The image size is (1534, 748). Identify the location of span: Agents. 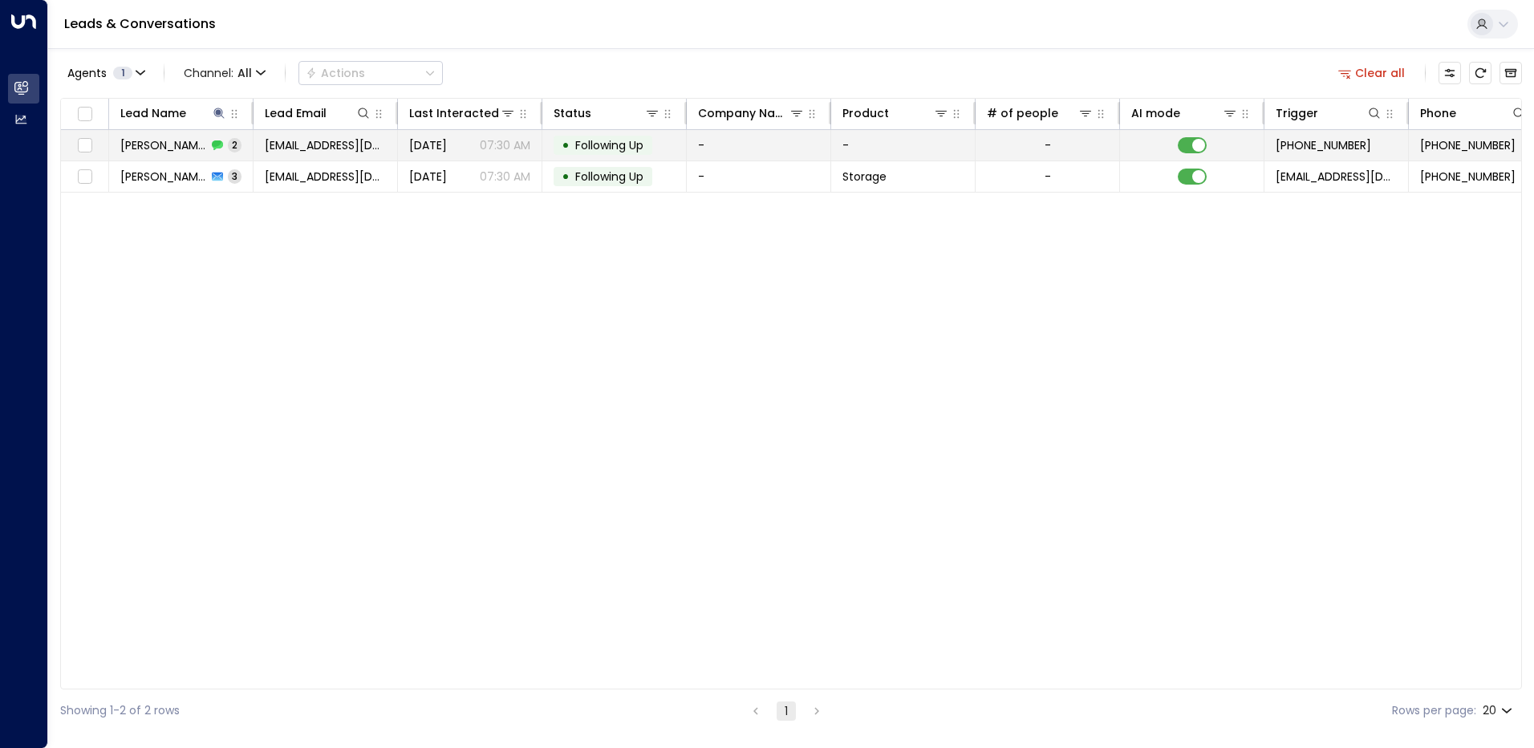
(87, 73).